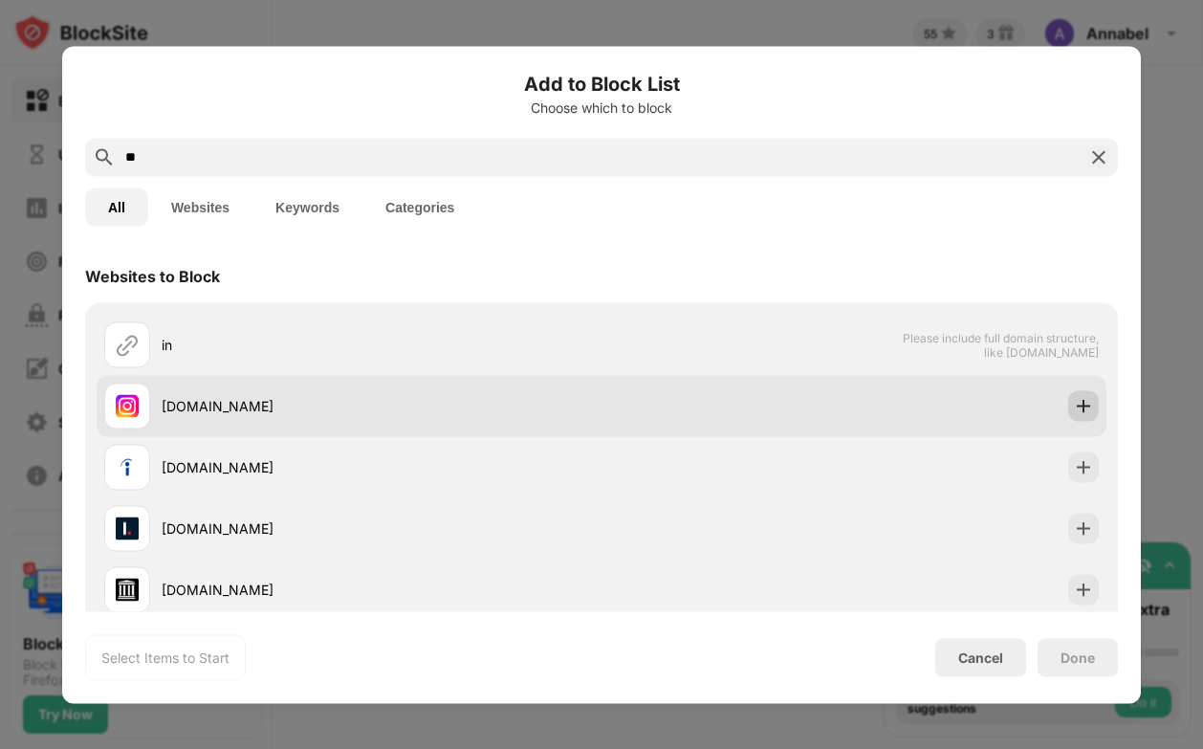 The height and width of the screenshot is (749, 1203). Describe the element at coordinates (127, 344) in the screenshot. I see `img: url.svg` at that location.